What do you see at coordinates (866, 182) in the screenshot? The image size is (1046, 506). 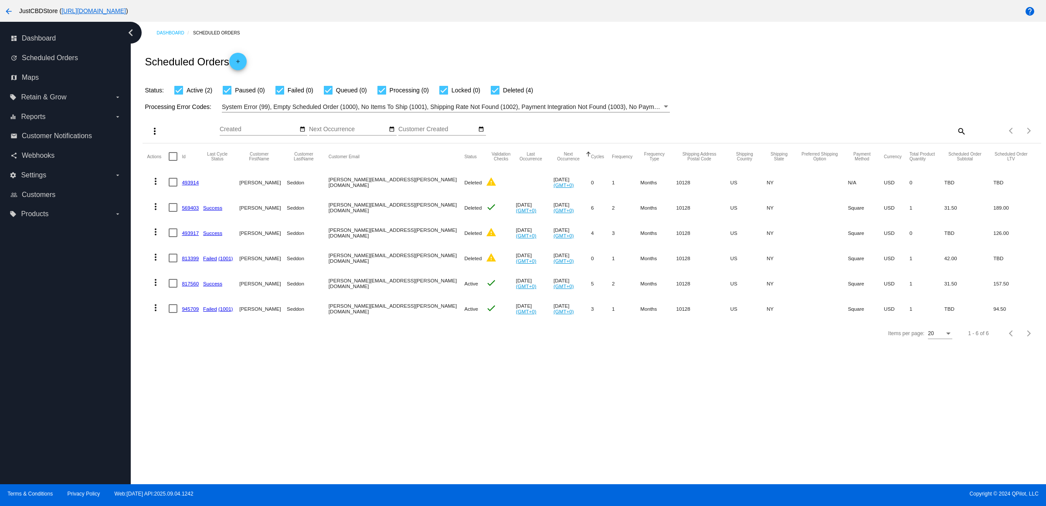 I see `mat-cell: N/A` at bounding box center [866, 182].